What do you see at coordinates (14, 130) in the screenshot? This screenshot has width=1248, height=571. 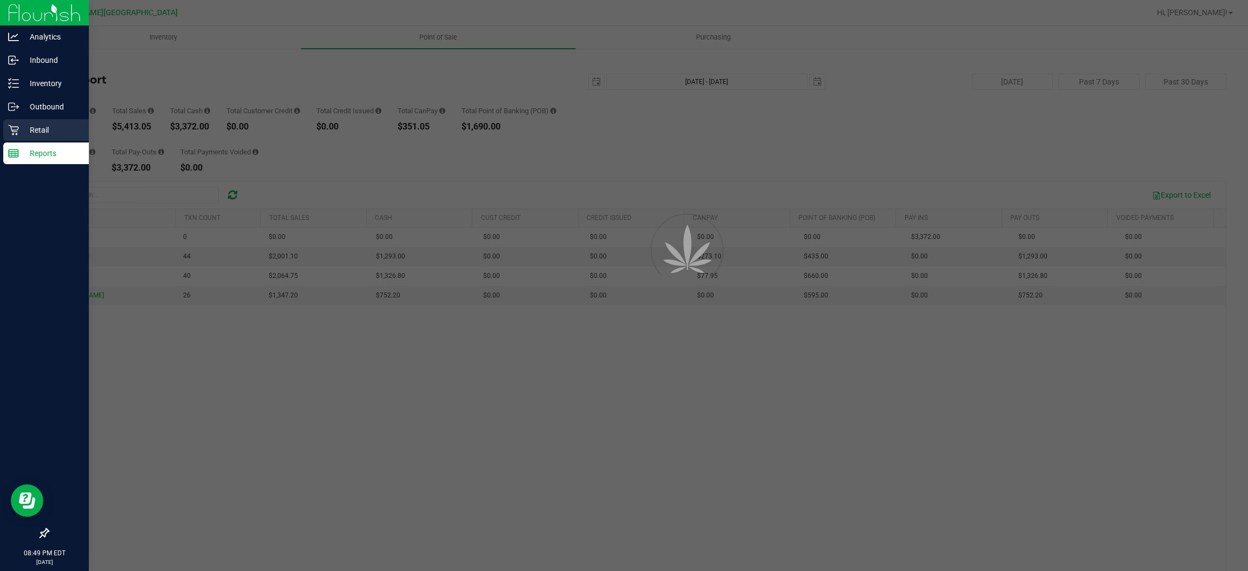 I see `inline-svg: Retail` at bounding box center [14, 130].